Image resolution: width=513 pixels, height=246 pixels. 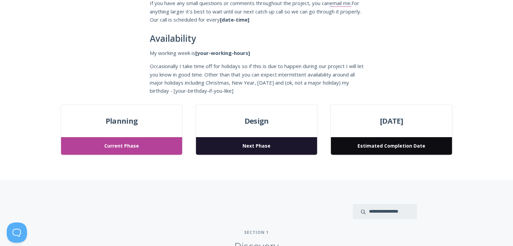 What do you see at coordinates (256, 79) in the screenshot?
I see `p: Occasionally I take time off for holidays so if this is due to happen during our project I will l...` at bounding box center [256, 79].